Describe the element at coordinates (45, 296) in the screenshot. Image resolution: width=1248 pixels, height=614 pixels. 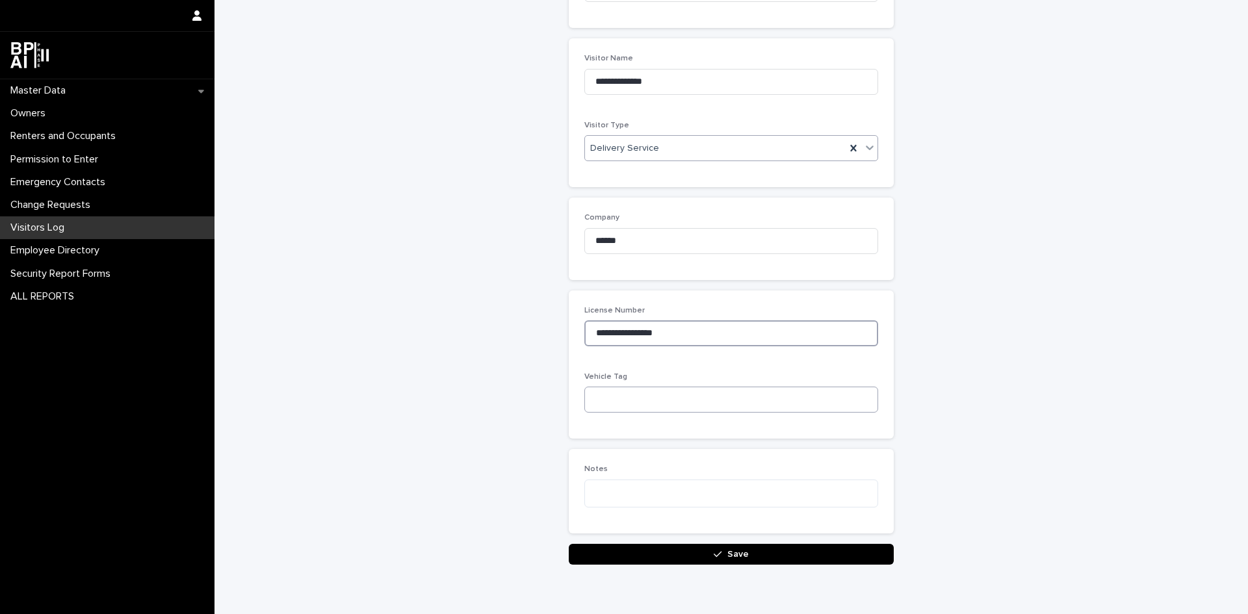
I see `p: ALL REPORTS` at that location.